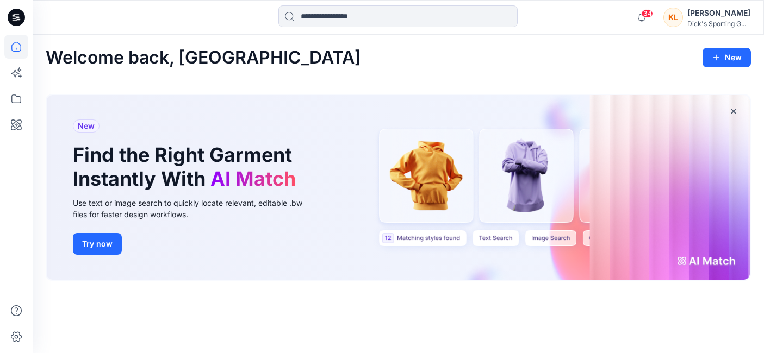 The image size is (764, 353). Describe the element at coordinates (253, 179) in the screenshot. I see `span: AI Match` at that location.